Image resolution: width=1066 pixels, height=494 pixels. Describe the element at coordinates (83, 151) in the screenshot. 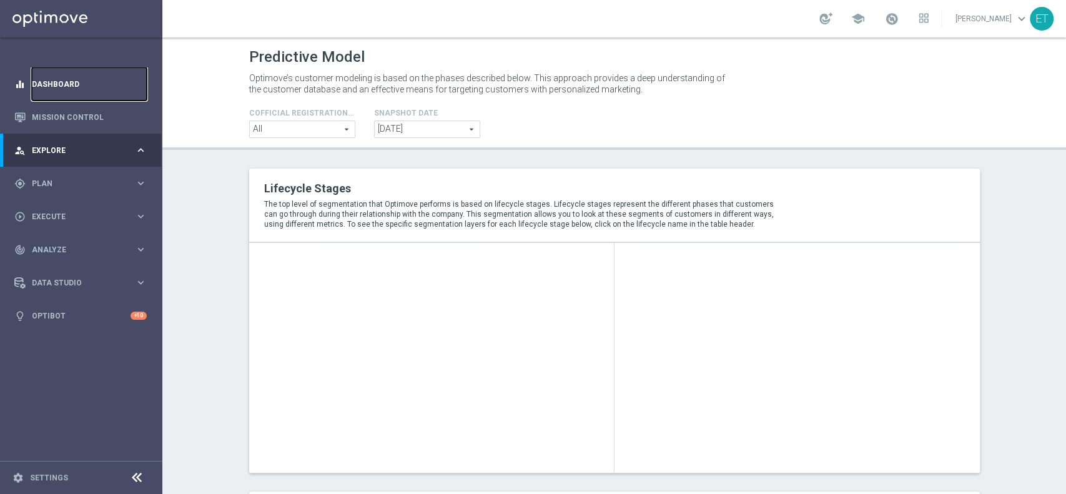

I see `span: Explore` at that location.